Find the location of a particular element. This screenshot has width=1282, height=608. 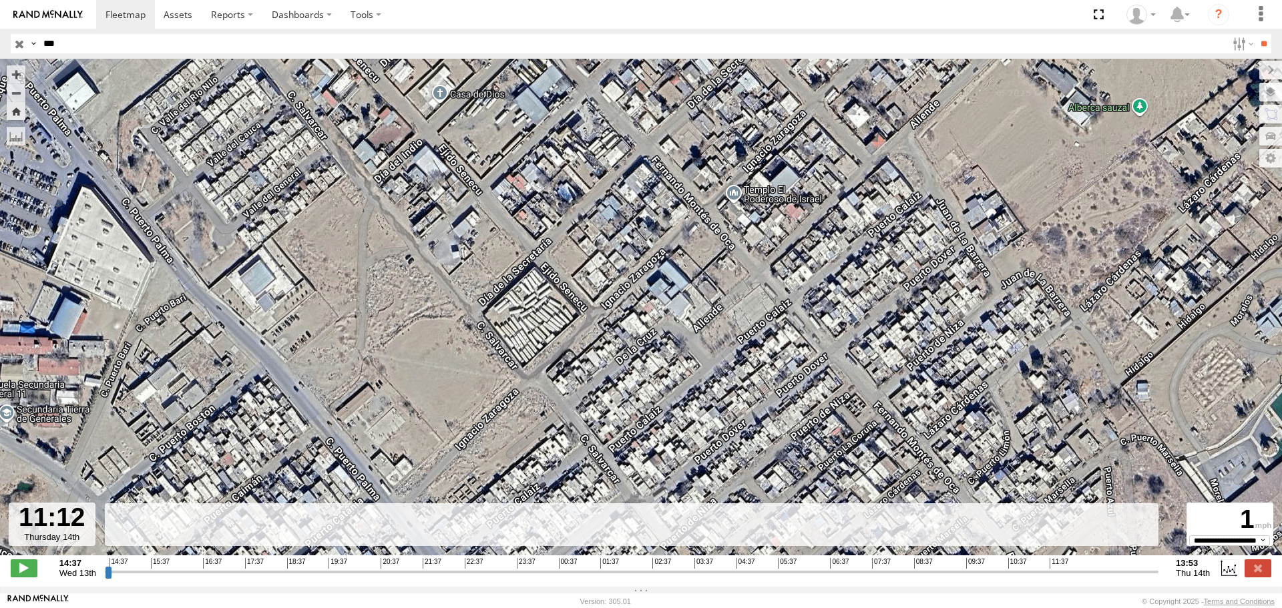

span: 08:37 is located at coordinates (923, 563).